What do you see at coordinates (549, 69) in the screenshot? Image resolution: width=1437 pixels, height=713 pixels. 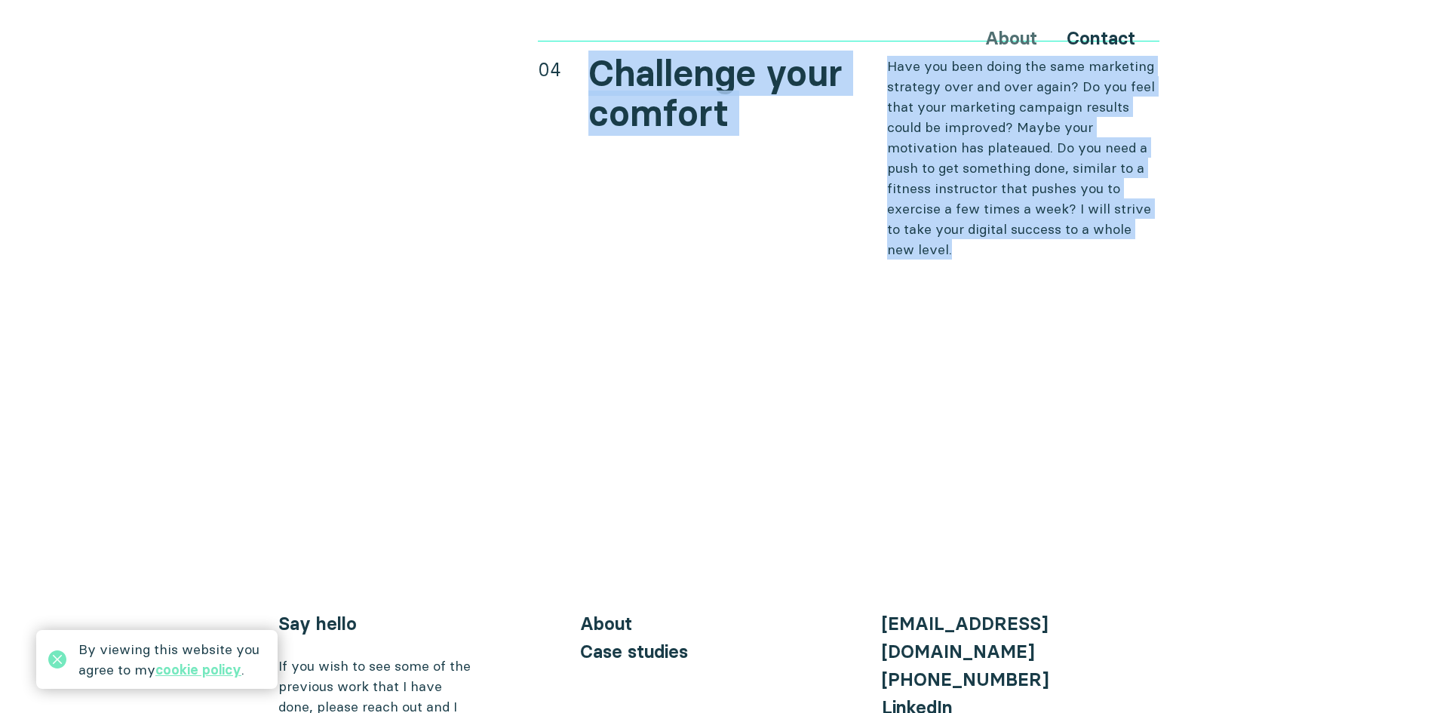 I see `div: 04` at bounding box center [549, 69].